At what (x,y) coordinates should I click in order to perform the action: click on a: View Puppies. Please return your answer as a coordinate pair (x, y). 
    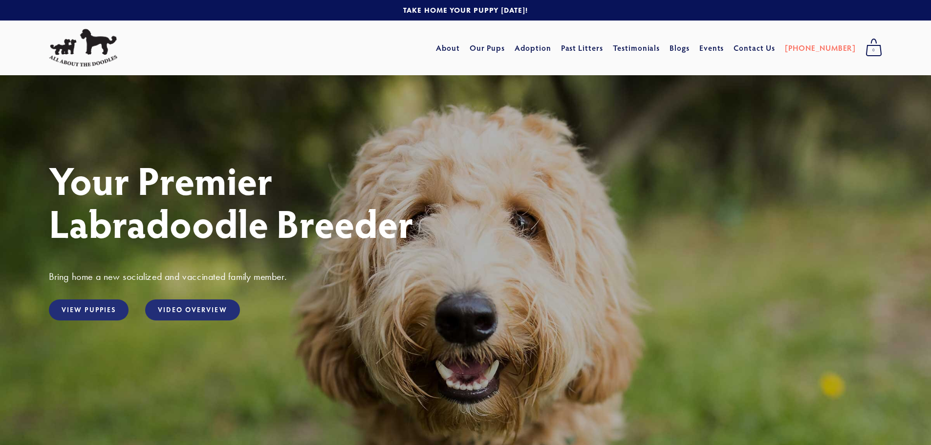
    Looking at the image, I should click on (88, 310).